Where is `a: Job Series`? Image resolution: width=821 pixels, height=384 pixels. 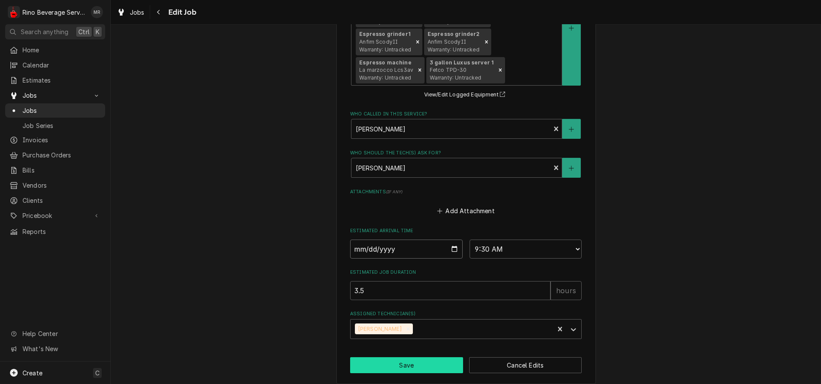
a: Job Series is located at coordinates (55, 126).